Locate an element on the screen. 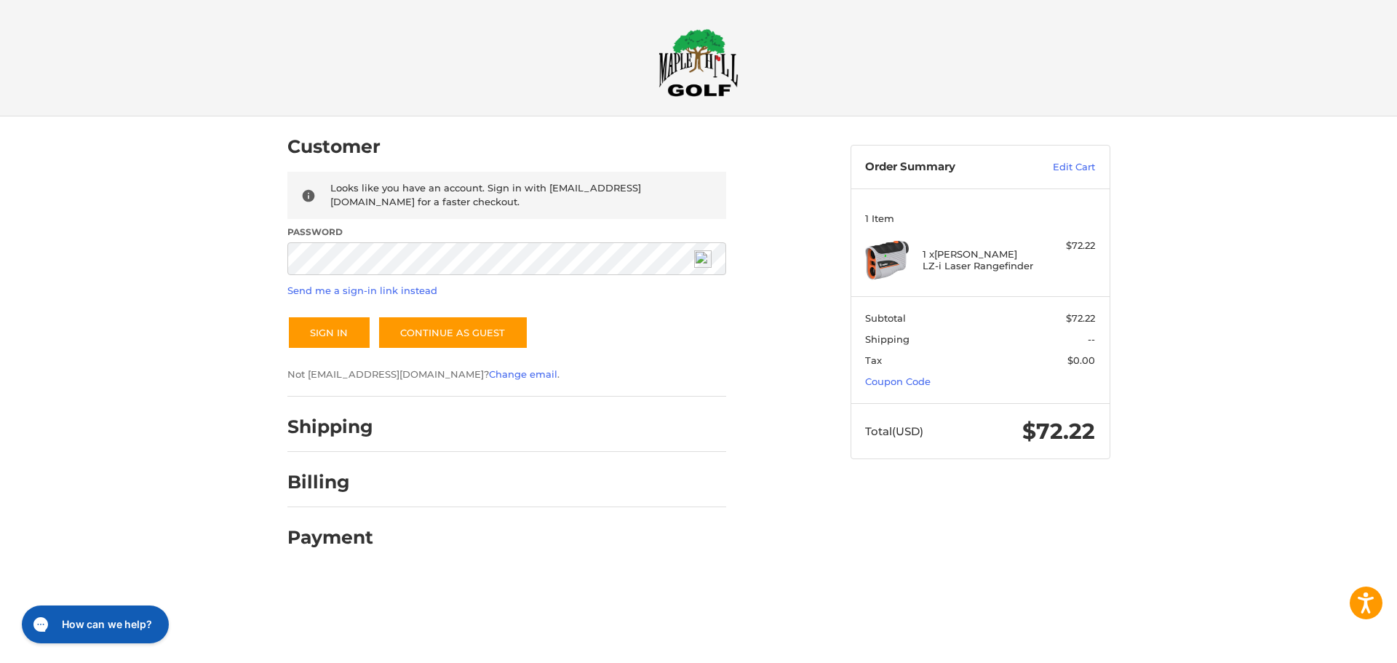 The image size is (1397, 663). h3: 1 Item is located at coordinates (980, 218).